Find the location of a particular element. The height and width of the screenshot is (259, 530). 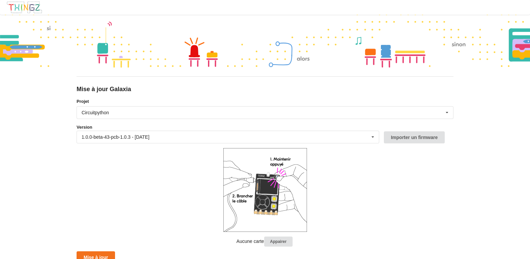

label: Version is located at coordinates (84, 127).